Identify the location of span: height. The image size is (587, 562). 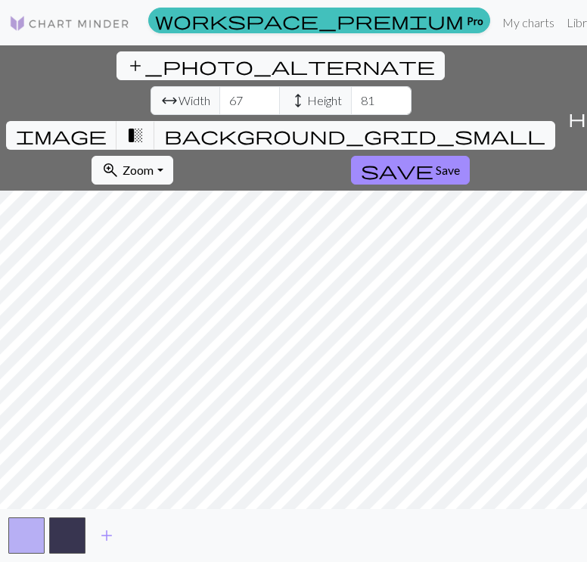
(298, 101).